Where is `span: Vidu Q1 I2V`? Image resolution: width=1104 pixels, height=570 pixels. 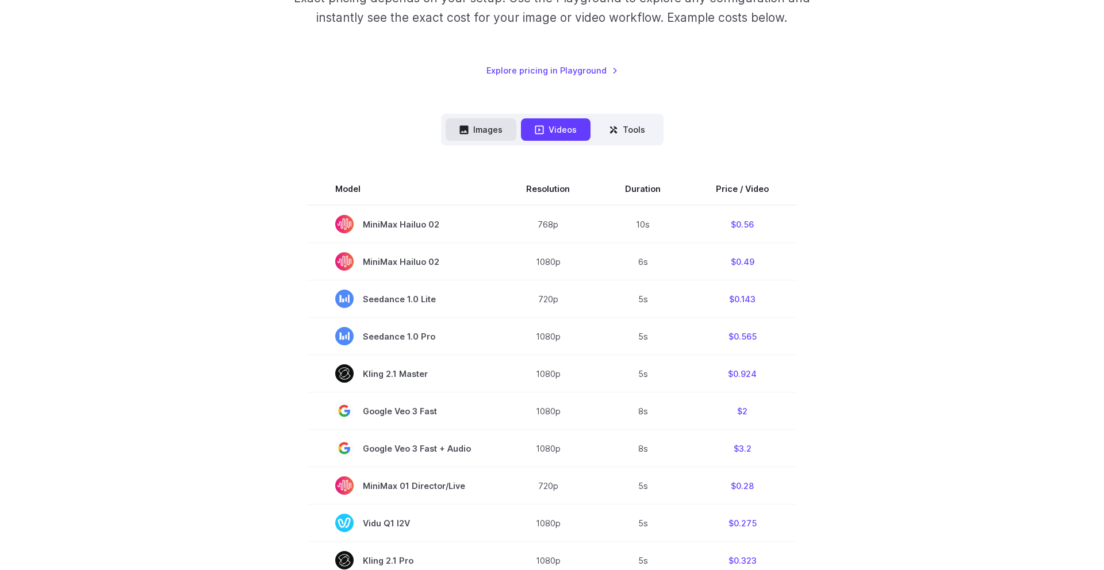 span: Vidu Q1 I2V is located at coordinates (403, 523).